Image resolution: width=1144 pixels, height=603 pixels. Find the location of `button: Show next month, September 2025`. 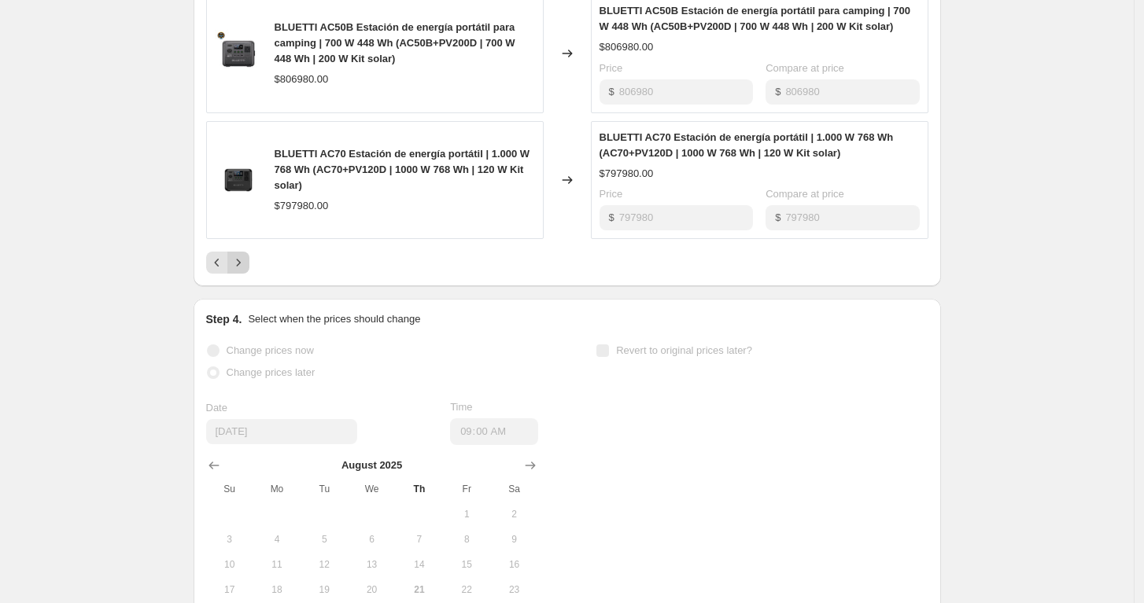

button: Show next month, September 2025 is located at coordinates (530, 466).